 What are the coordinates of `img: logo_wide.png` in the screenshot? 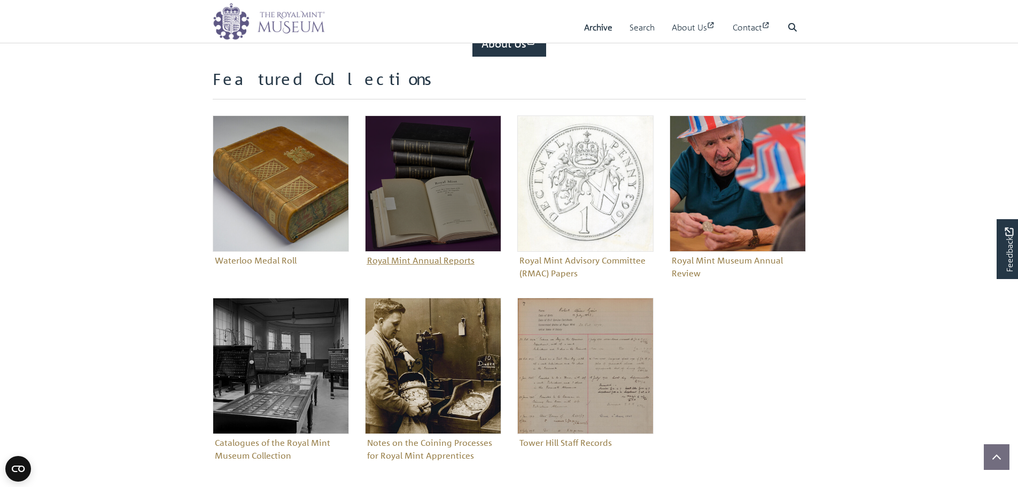 It's located at (269, 21).